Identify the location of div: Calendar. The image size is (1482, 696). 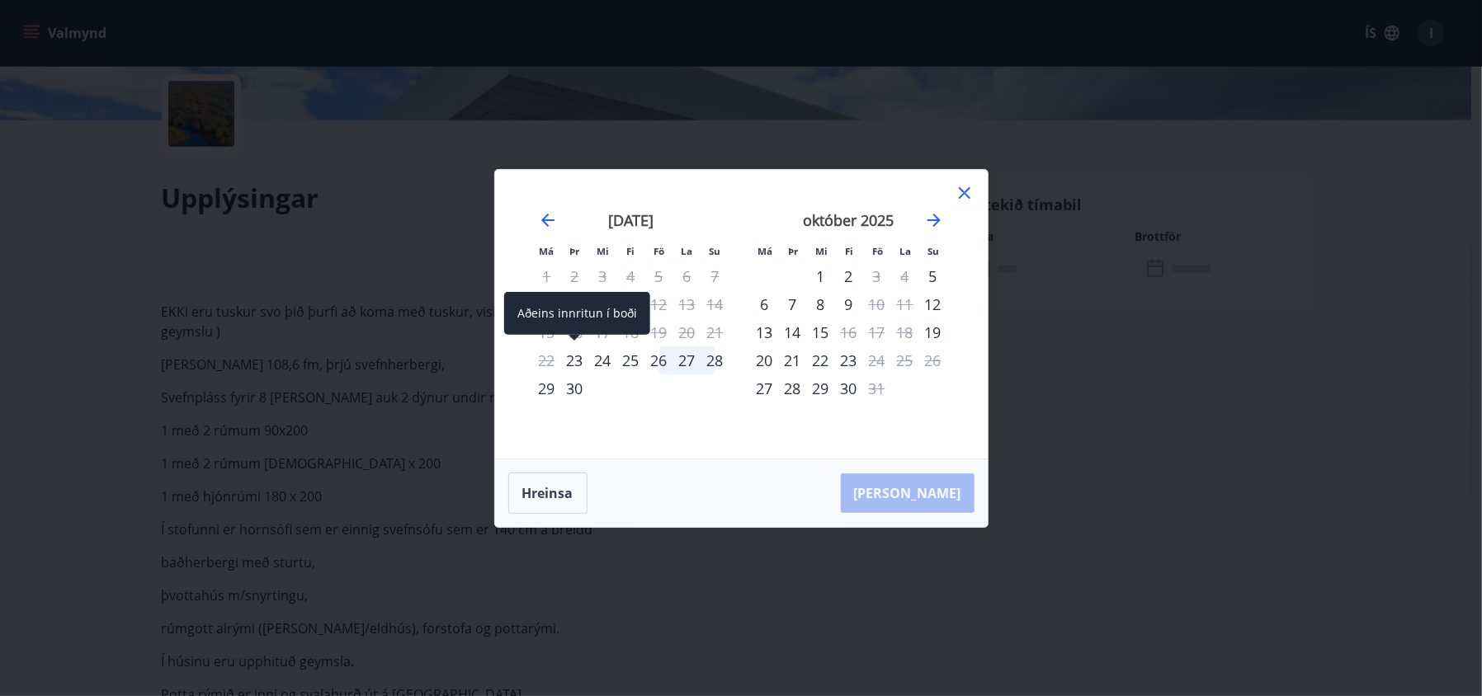
(741, 314).